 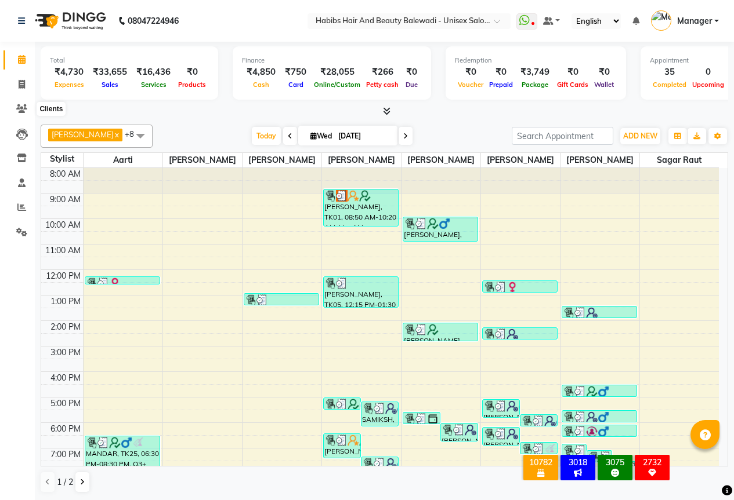 I want to click on span: Sagar Raut, so click(x=679, y=160).